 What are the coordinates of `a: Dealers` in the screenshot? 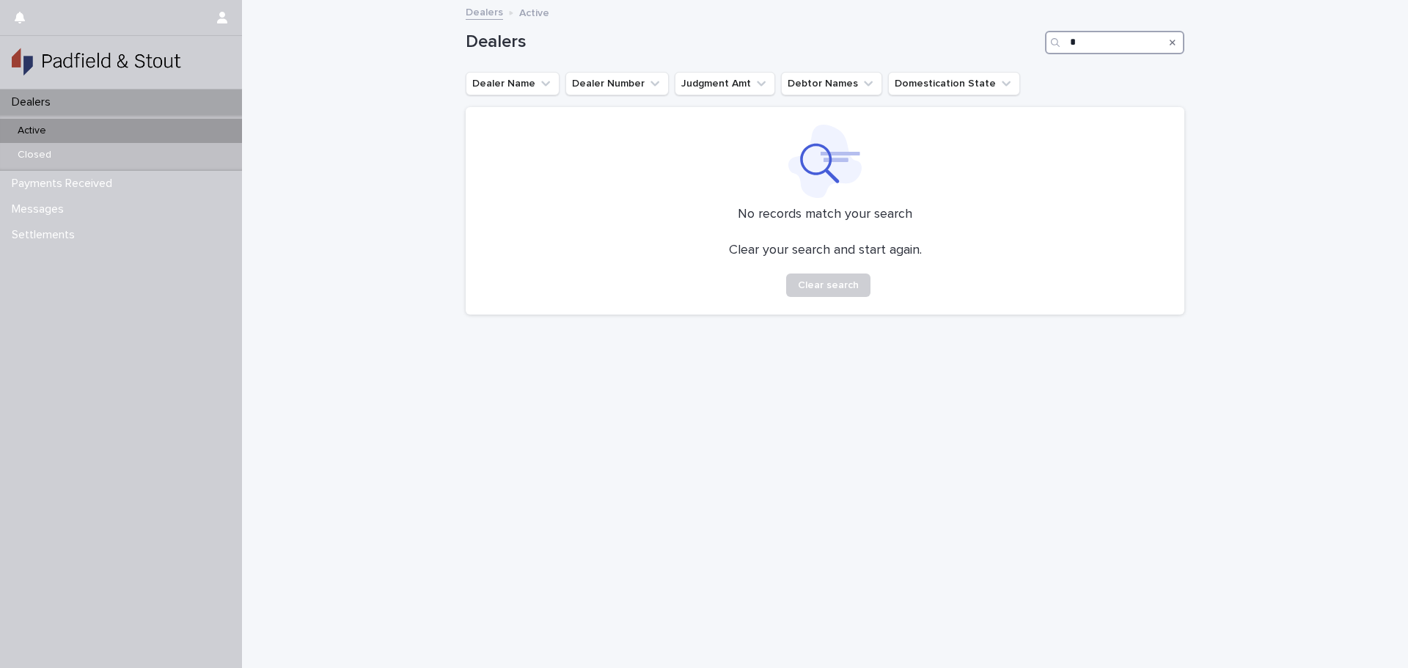 It's located at (484, 11).